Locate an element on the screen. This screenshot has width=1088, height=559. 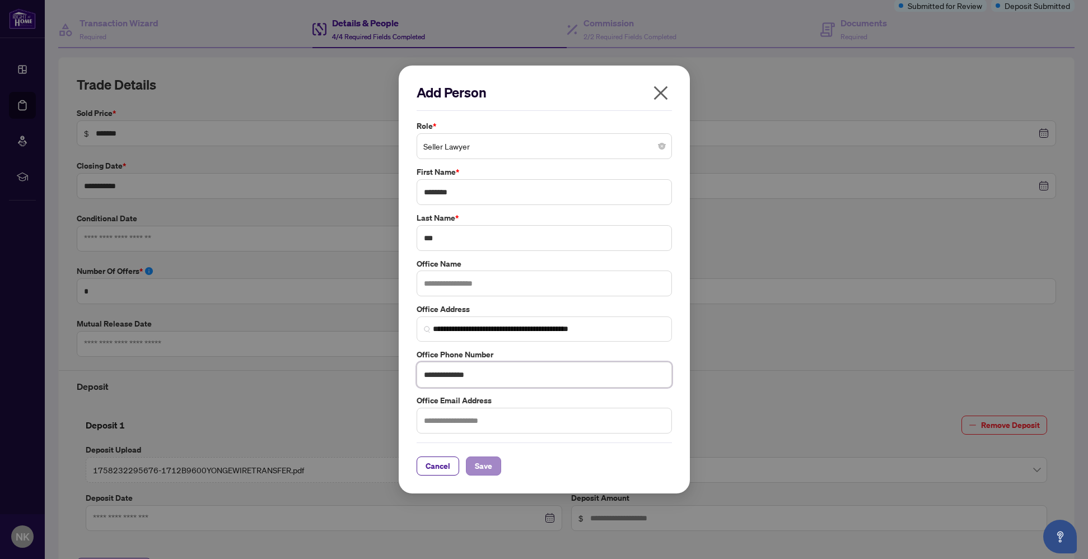
button: Save is located at coordinates (483, 466).